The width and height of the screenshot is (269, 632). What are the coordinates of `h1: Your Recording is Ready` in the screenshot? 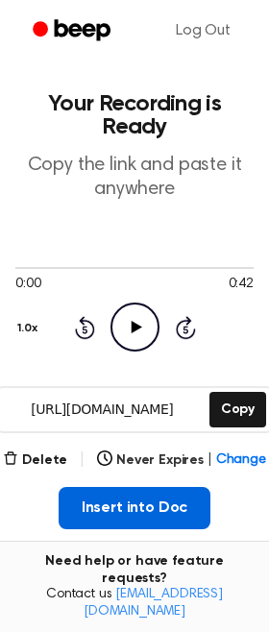 It's located at (134, 115).